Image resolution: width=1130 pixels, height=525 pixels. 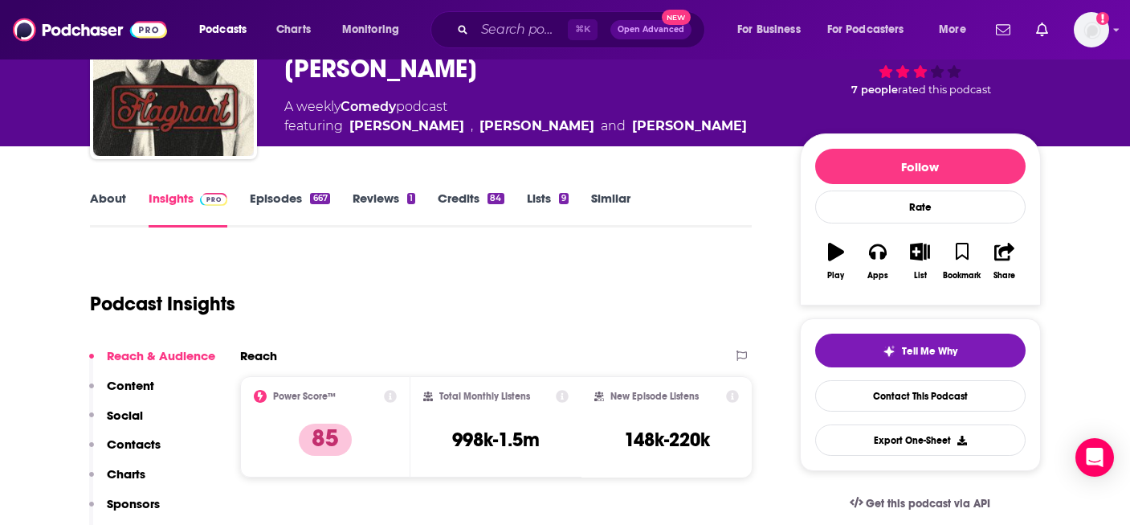 What do you see at coordinates (921, 206) in the screenshot?
I see `div: Rate` at bounding box center [921, 206].